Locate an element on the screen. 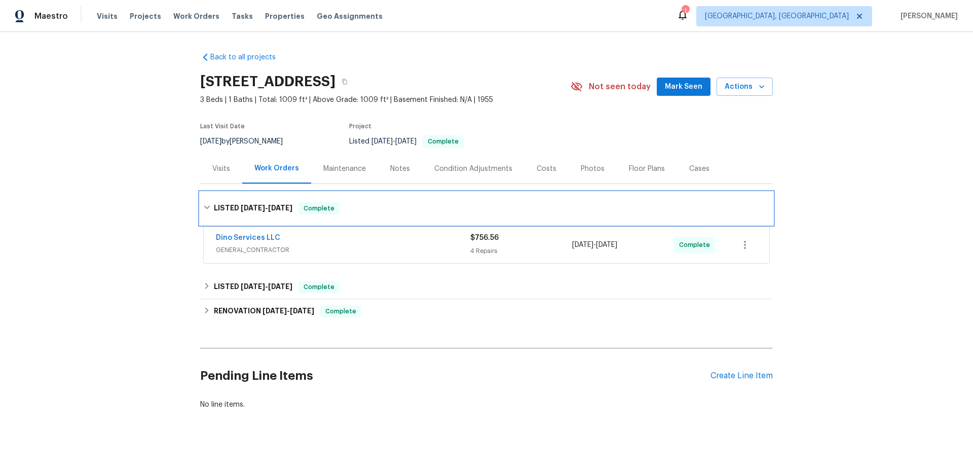  span: Actions is located at coordinates (744, 87).